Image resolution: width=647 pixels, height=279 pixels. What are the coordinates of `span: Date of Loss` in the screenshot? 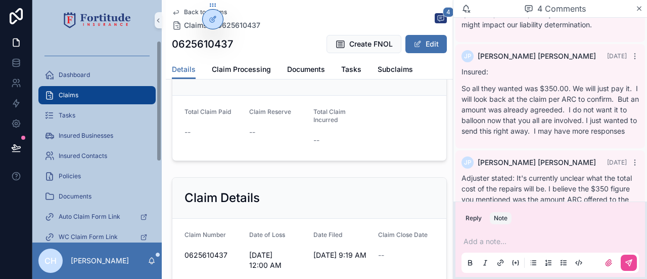 It's located at (267, 234).